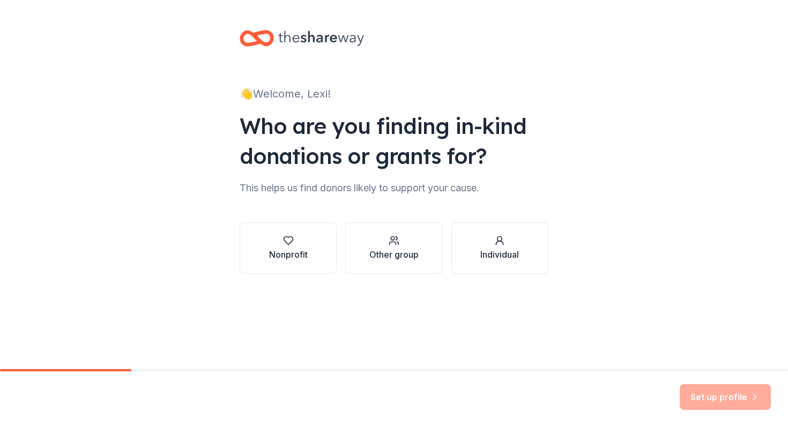 The image size is (788, 427). Describe the element at coordinates (393, 248) in the screenshot. I see `button: Other group` at that location.